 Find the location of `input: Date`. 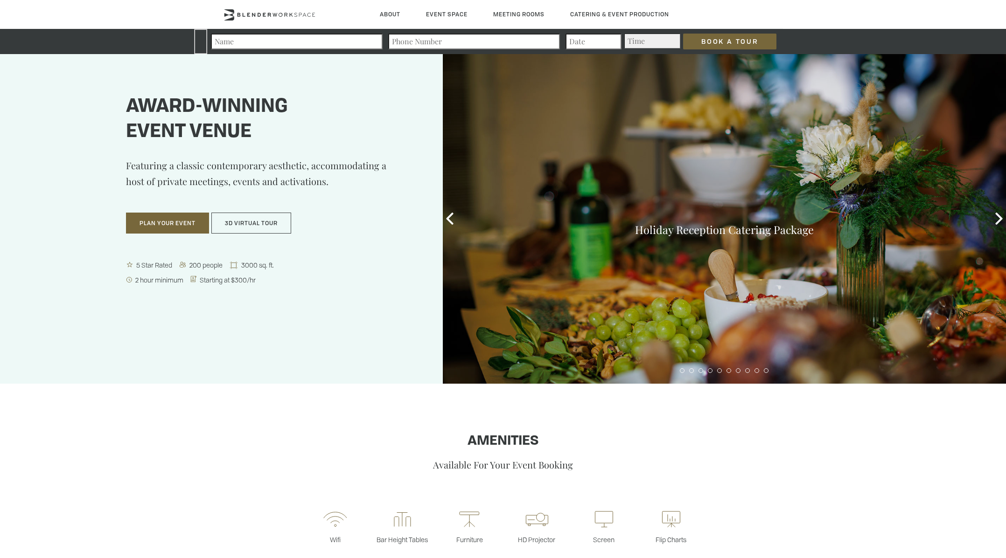

input: Date is located at coordinates (593, 42).